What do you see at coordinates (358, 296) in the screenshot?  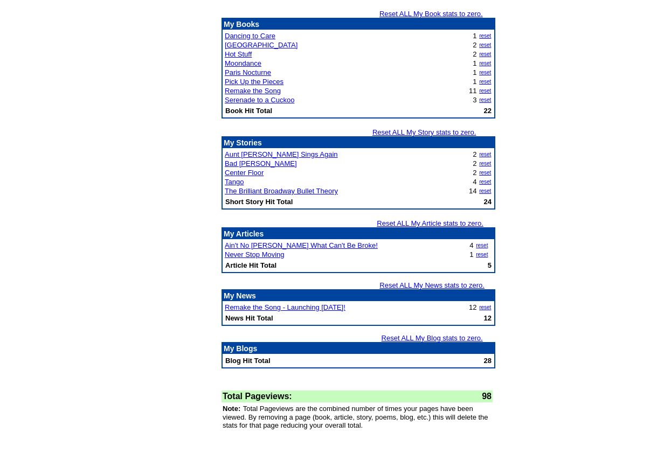 I see `p: My News` at bounding box center [358, 296].